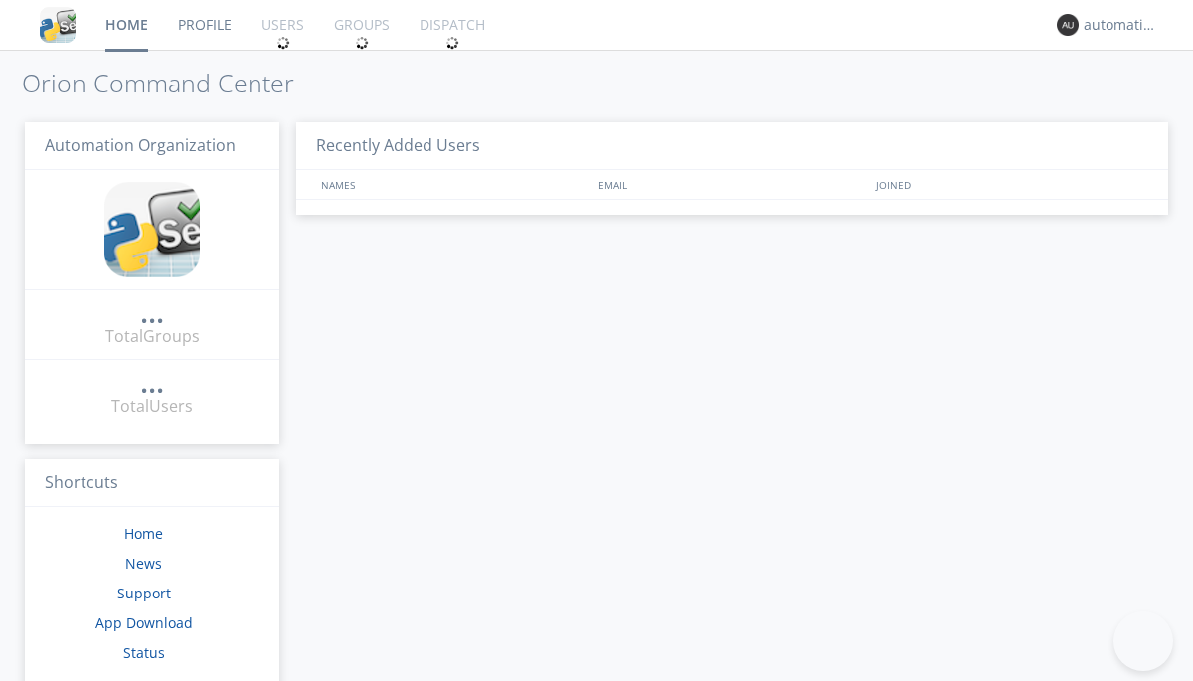  I want to click on a: Support, so click(144, 593).